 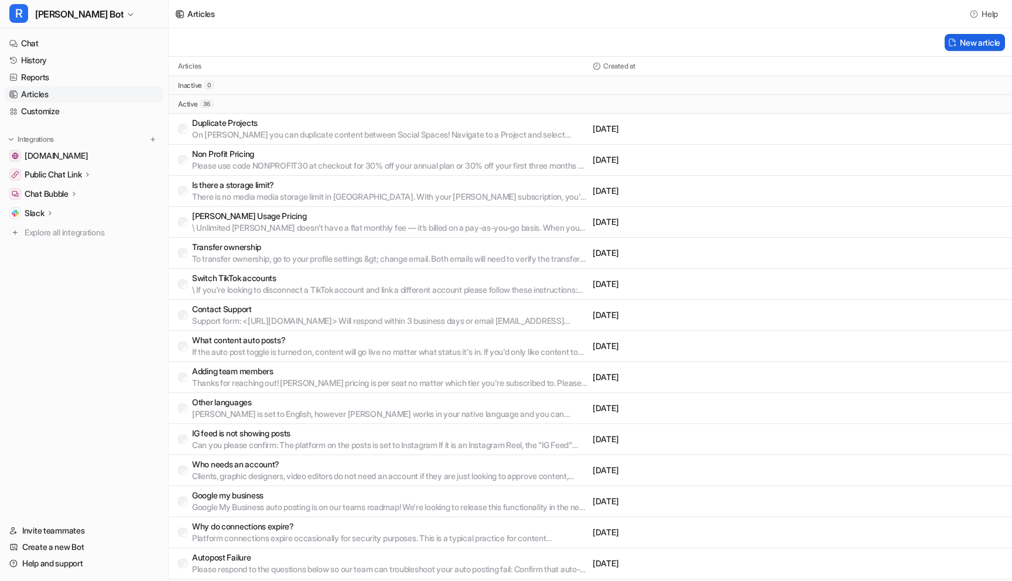 I want to click on p: \ If you're looking to disconnect a TikTok account and link a different account please follow the..., so click(x=390, y=290).